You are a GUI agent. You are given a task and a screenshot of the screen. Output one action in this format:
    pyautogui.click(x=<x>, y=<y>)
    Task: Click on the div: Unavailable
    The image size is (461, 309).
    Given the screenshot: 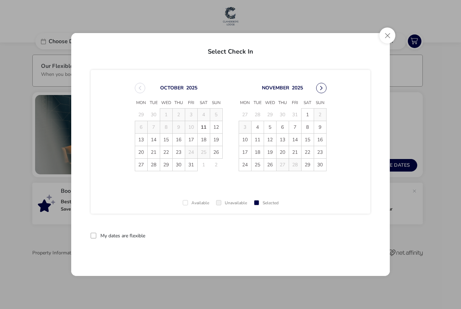 What is the action you would take?
    pyautogui.click(x=231, y=203)
    